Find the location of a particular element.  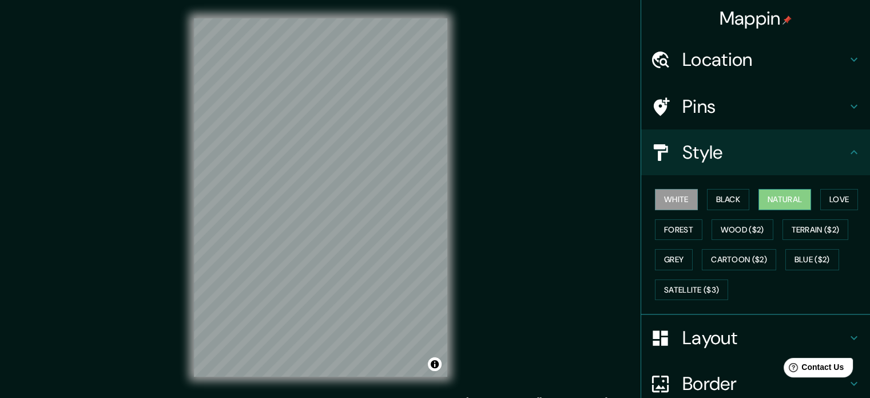

button: Wood ($2) is located at coordinates (742, 229).